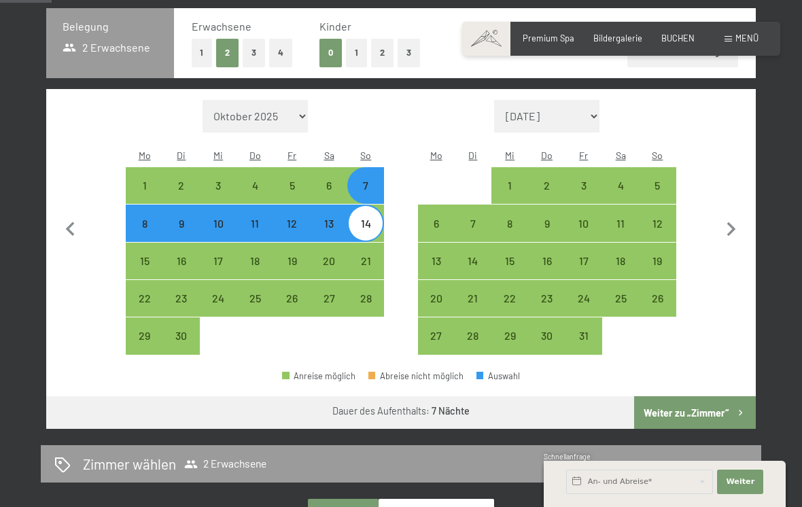 The image size is (802, 507). Describe the element at coordinates (509, 298) in the screenshot. I see `div: Wed Jul 22 2026` at that location.